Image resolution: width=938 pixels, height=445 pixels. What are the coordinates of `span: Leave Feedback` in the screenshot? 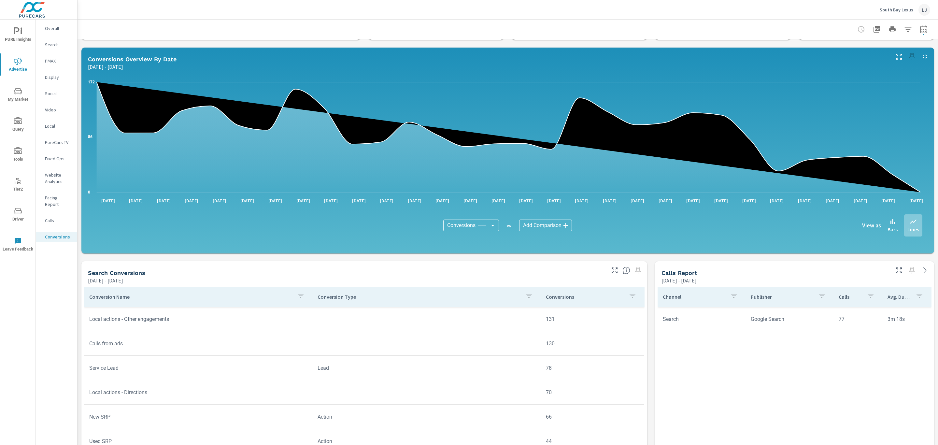 It's located at (18, 245).